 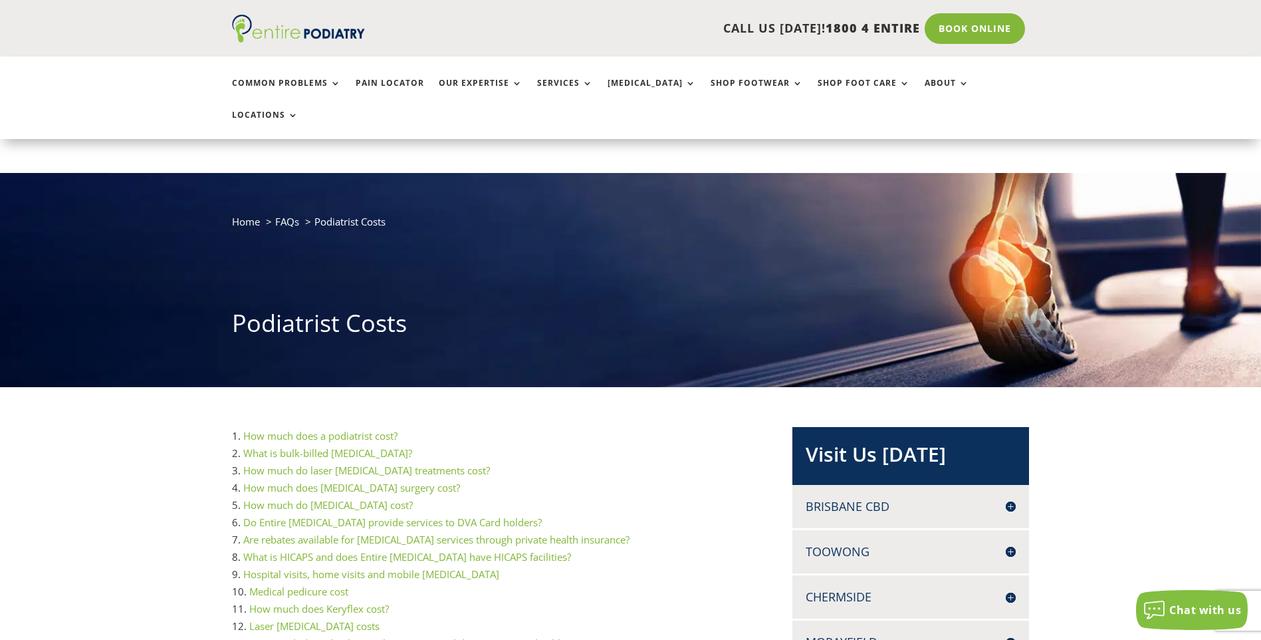 I want to click on span: Podiatrist Costs, so click(x=350, y=221).